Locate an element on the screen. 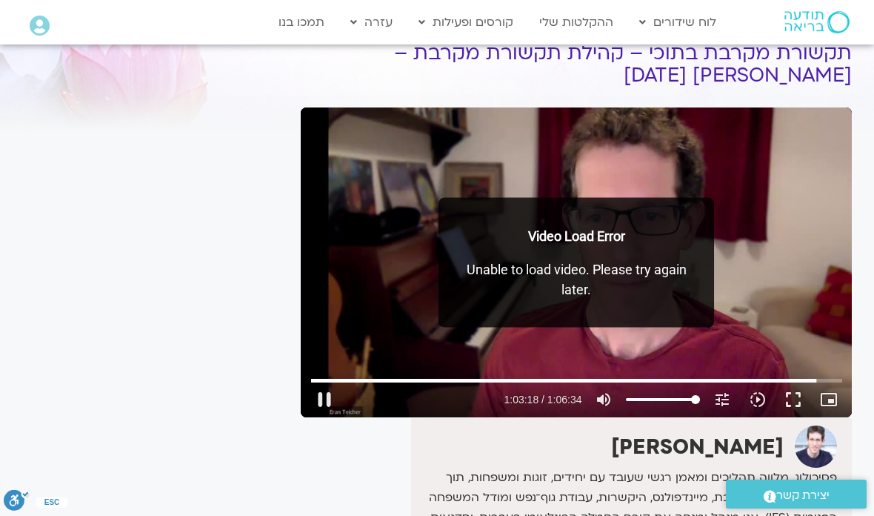 Image resolution: width=874 pixels, height=516 pixels. a: קורסים ופעילות is located at coordinates (466, 22).